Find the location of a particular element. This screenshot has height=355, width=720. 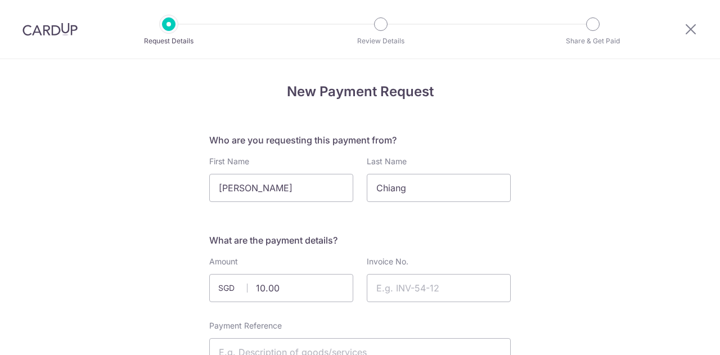

input: E.g. INV-54-12 is located at coordinates (439, 288).